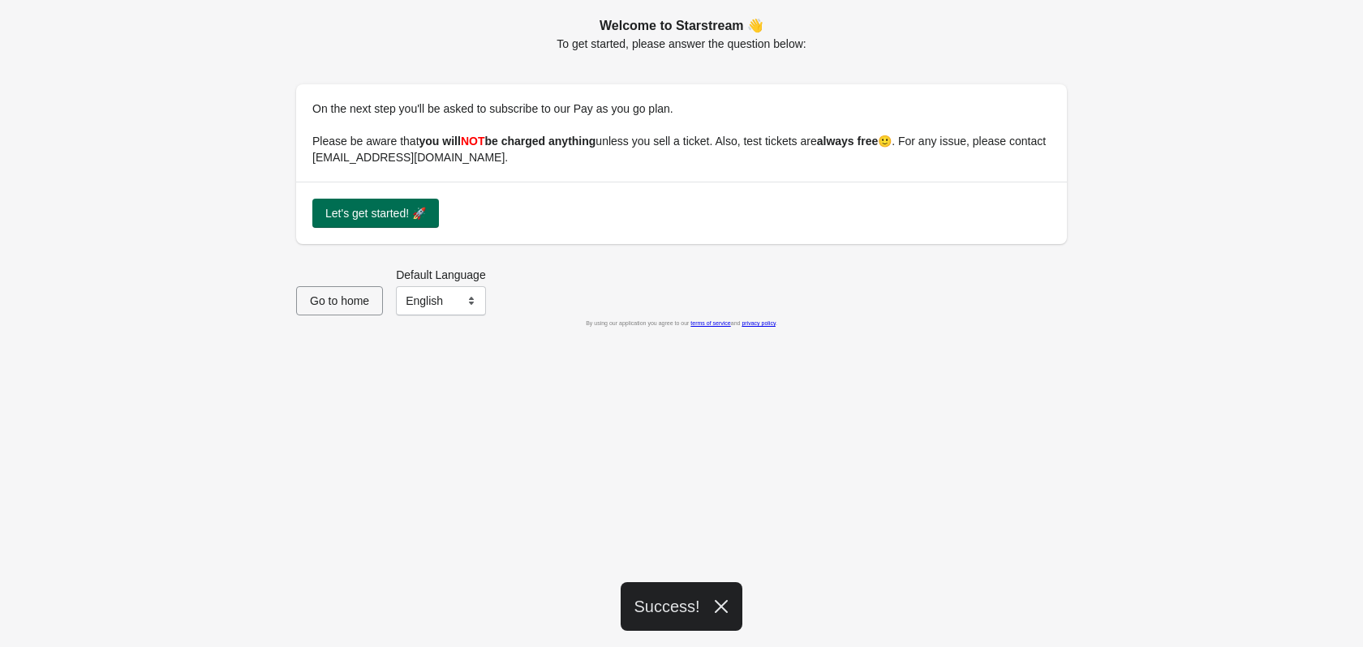 Image resolution: width=1363 pixels, height=647 pixels. Describe the element at coordinates (681, 34) in the screenshot. I see `div: To get started, please answer the question below:` at that location.